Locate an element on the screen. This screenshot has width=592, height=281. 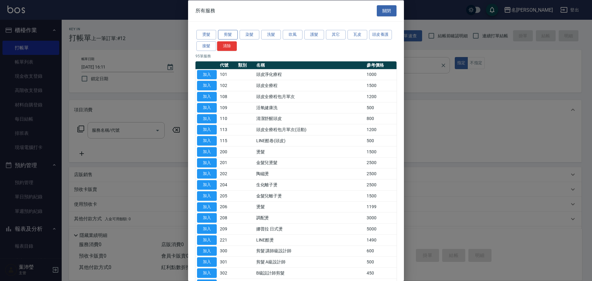
td: 活氧健康洗 is located at coordinates (310, 108).